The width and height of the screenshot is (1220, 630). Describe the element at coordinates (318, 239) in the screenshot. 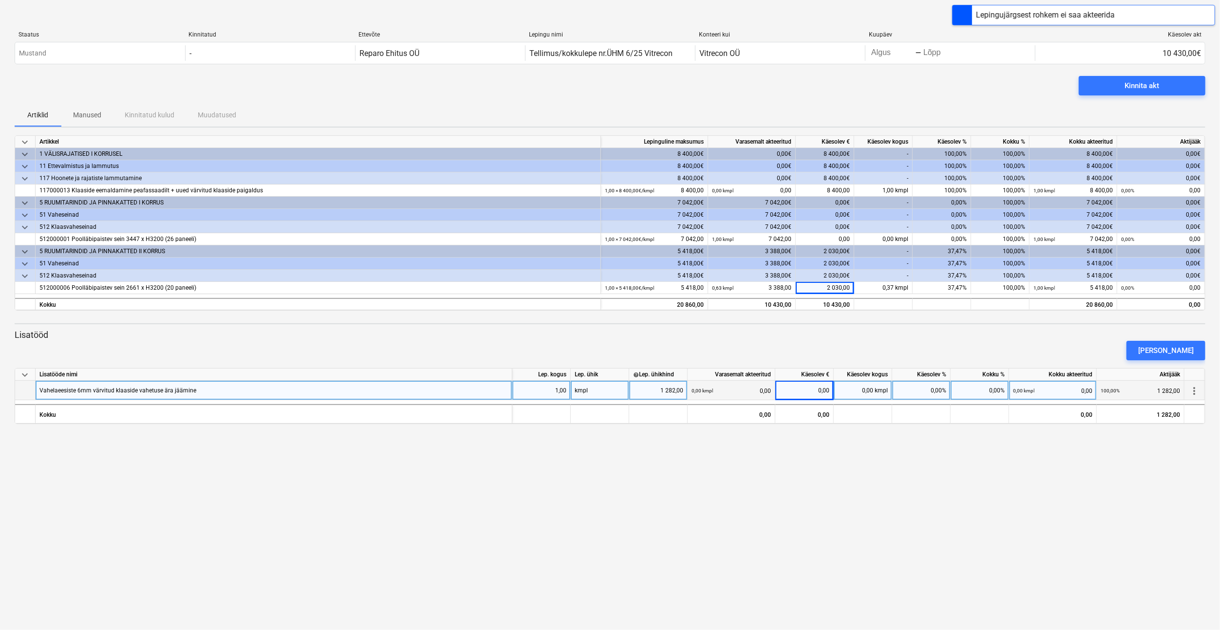

I see `div: 512000001 Poolläbipaistev sein 3447 x H3200 (26 paneeli)` at that location.